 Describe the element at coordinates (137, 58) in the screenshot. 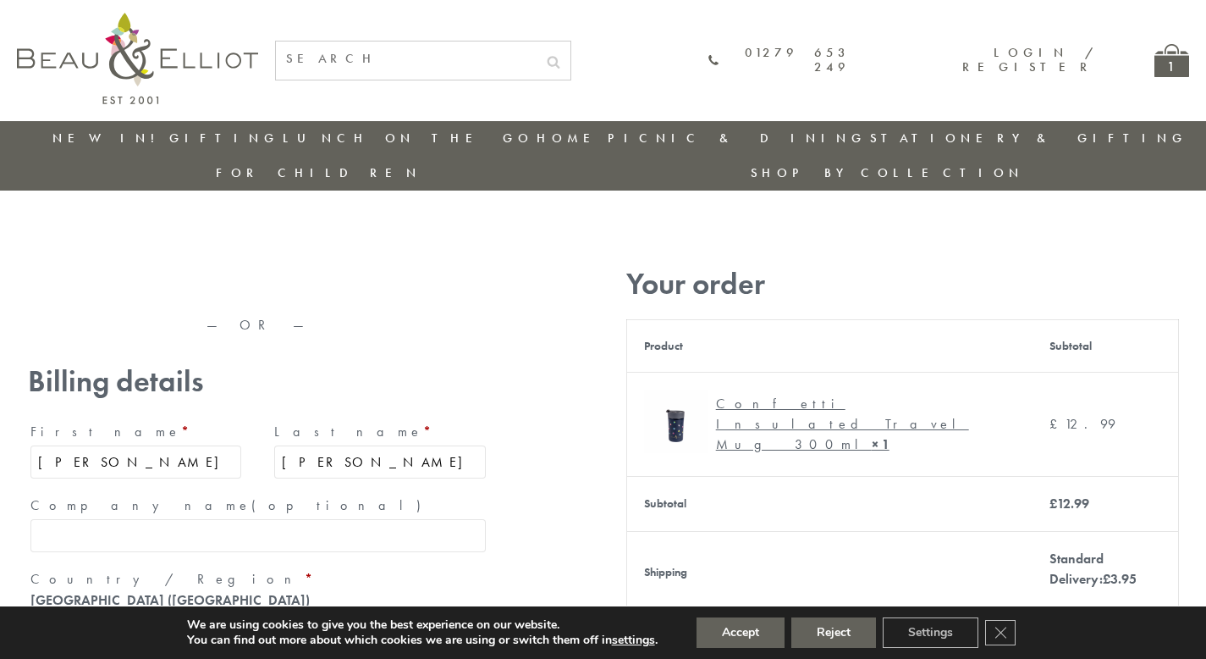

I see `img: logo` at that location.